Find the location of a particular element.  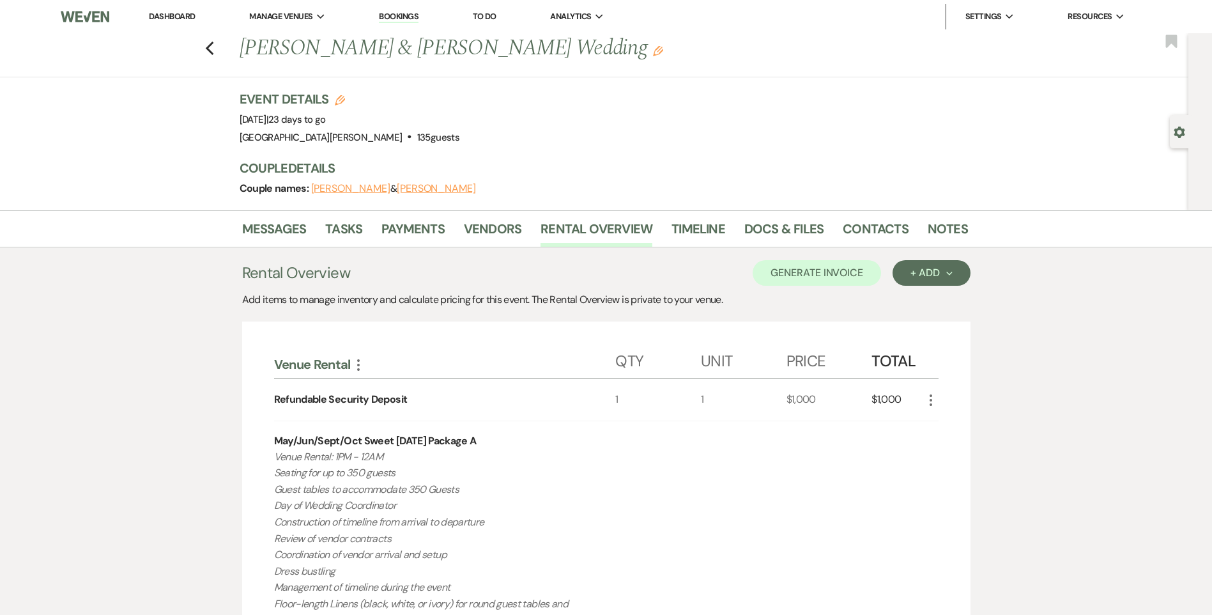

a: Rental Overview is located at coordinates (596, 233).